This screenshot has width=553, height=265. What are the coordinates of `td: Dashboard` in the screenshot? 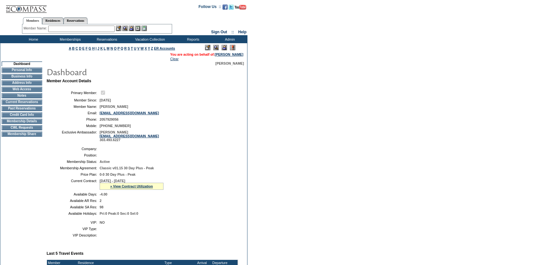 It's located at (22, 64).